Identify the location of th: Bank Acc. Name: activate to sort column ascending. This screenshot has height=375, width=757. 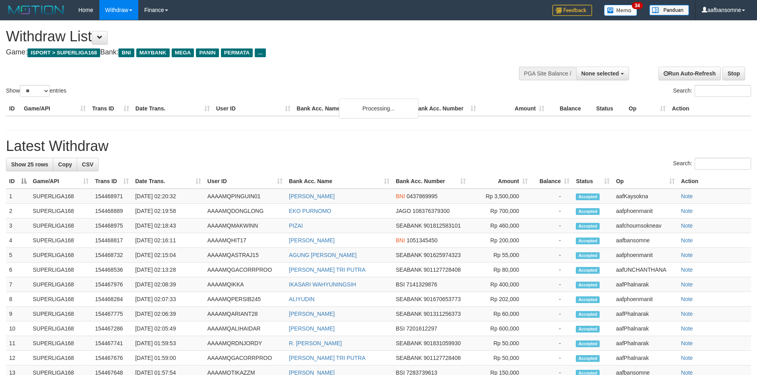
(339, 181).